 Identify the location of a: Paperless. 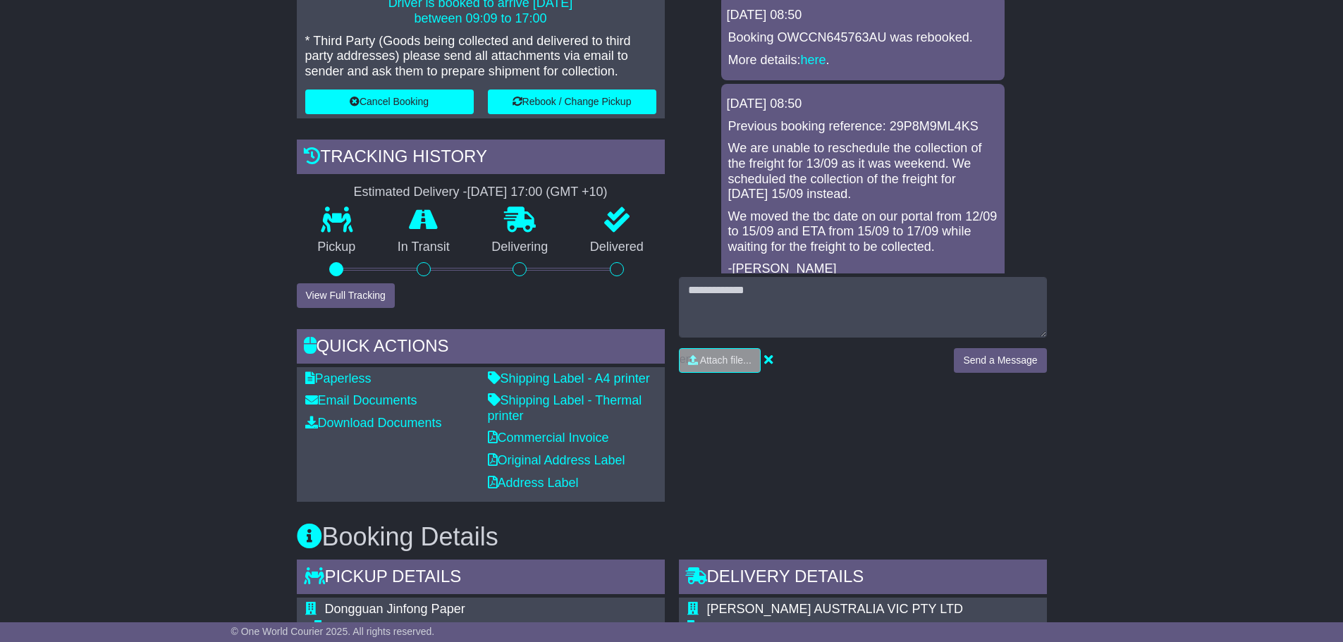
(338, 378).